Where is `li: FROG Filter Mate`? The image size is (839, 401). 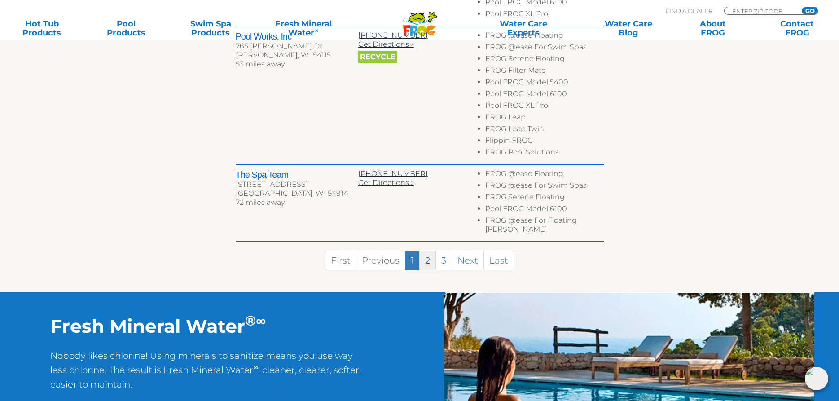
li: FROG Filter Mate is located at coordinates (544, 72).